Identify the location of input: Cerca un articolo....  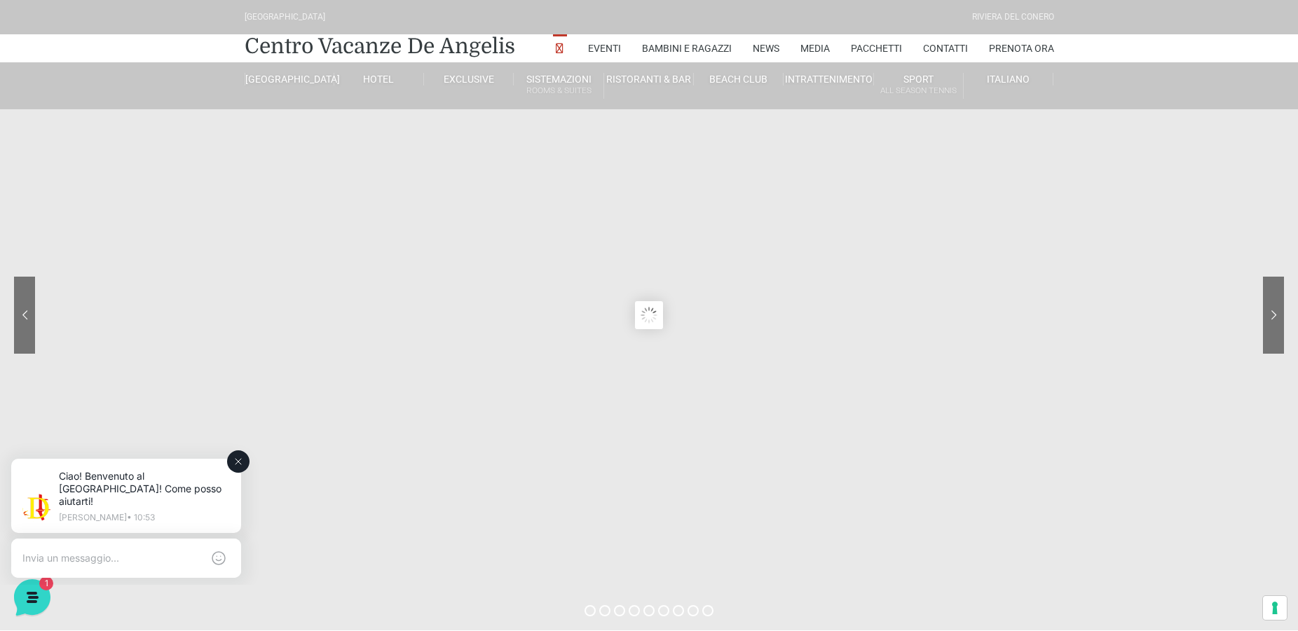
(130, 270).